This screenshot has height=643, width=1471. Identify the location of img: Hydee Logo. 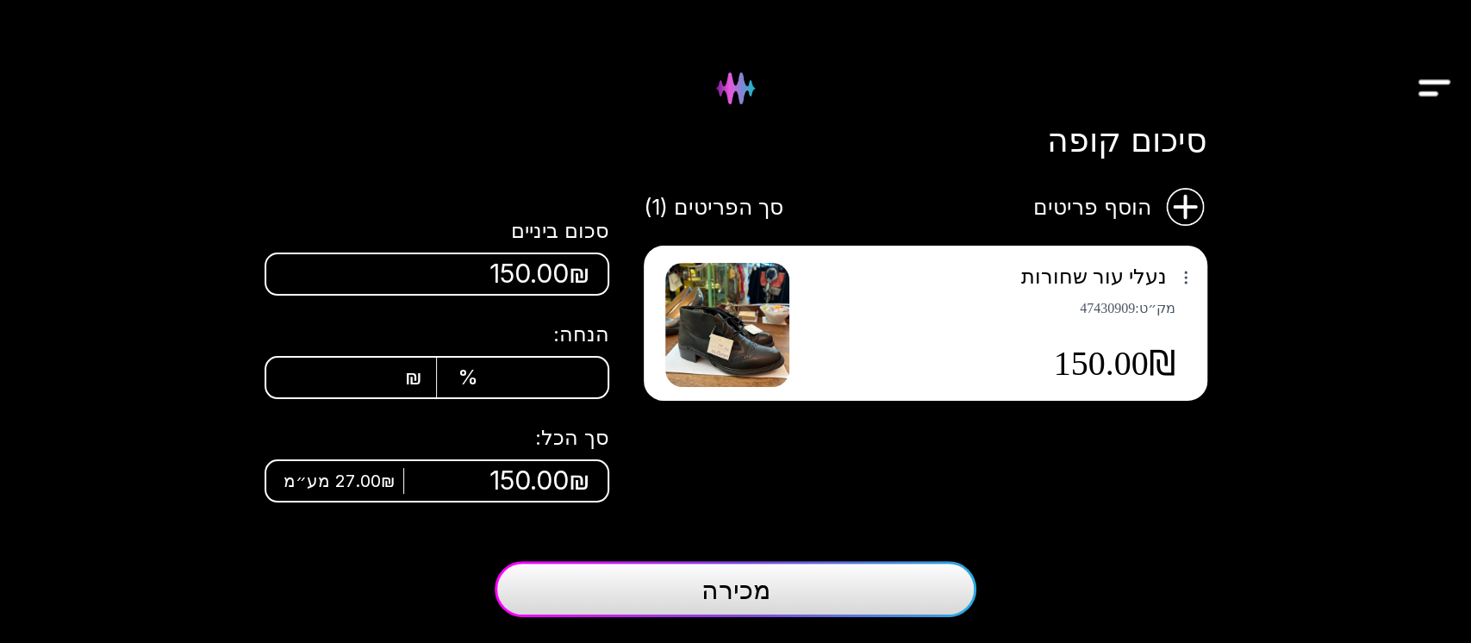
(735, 88).